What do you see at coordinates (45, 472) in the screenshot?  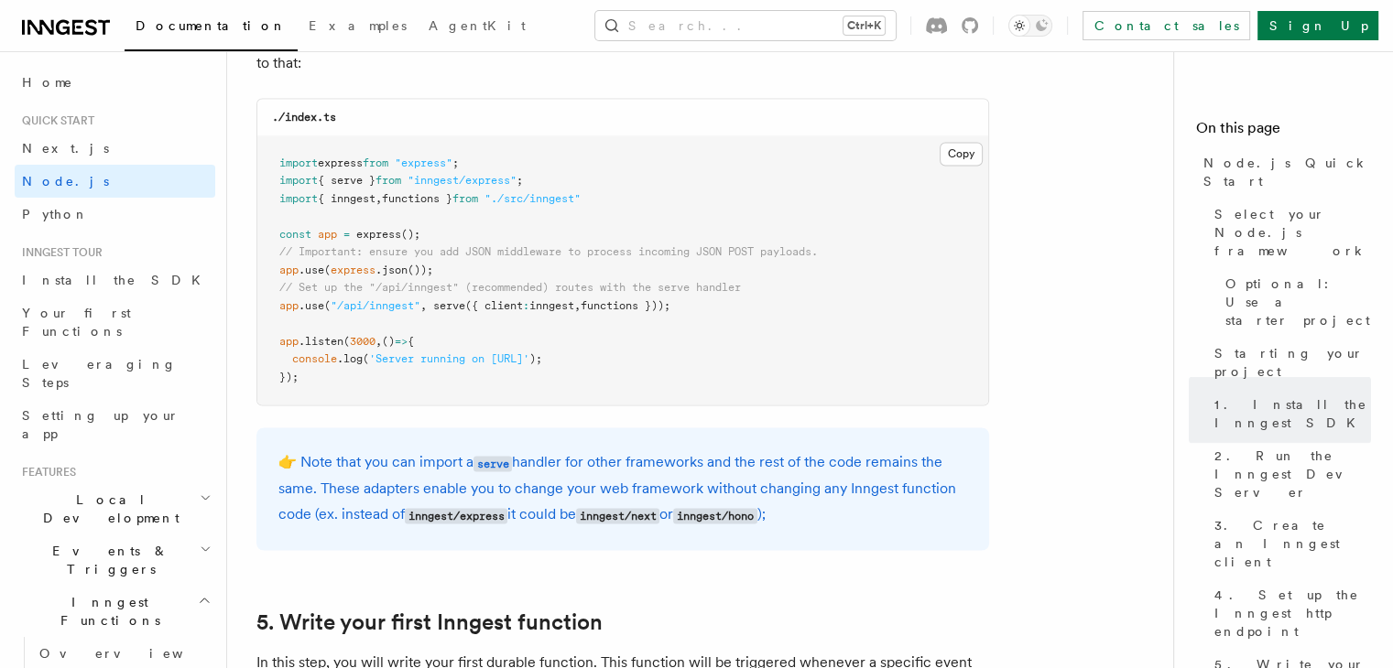 I see `span: Features` at bounding box center [45, 472].